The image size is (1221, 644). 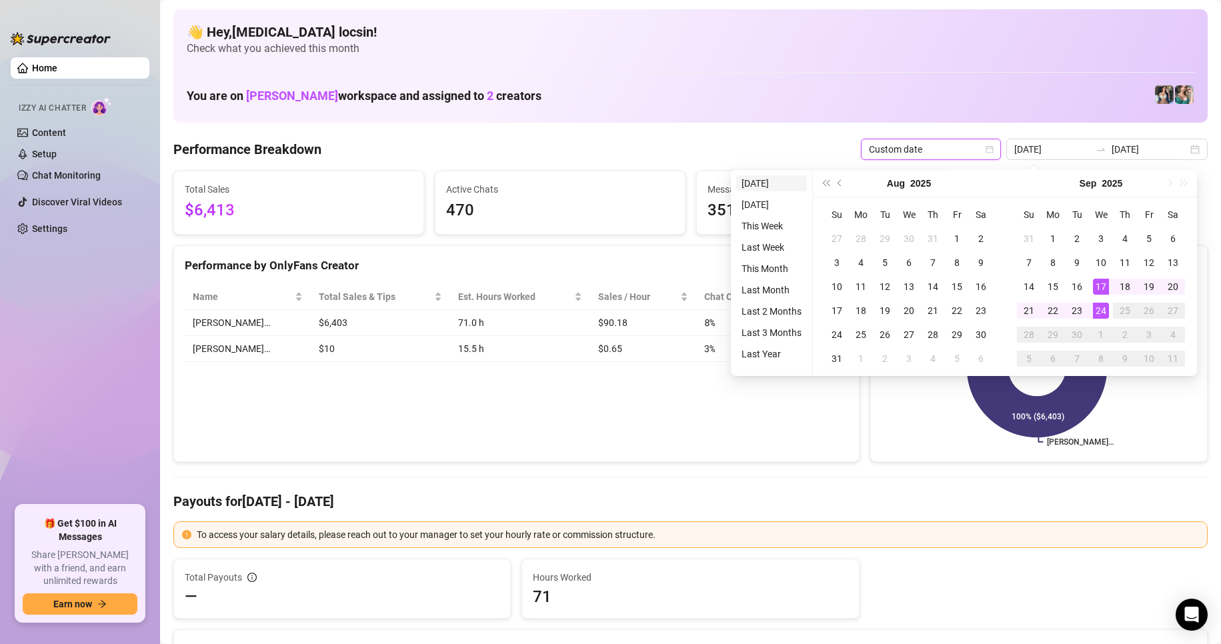 I want to click on td: 2025-10-08, so click(x=1101, y=359).